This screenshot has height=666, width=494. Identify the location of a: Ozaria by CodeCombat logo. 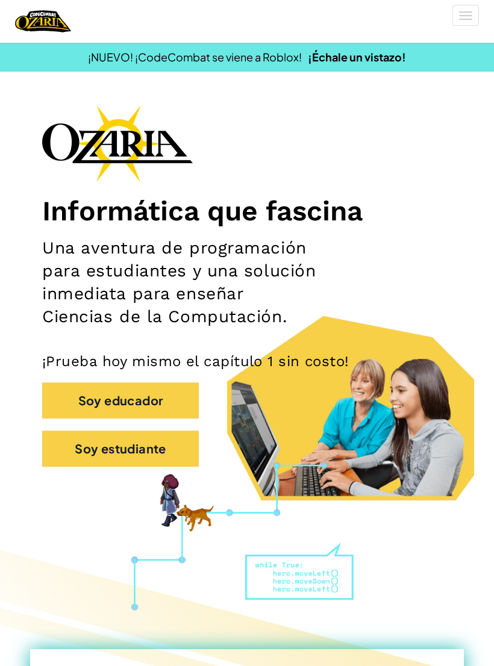
(43, 21).